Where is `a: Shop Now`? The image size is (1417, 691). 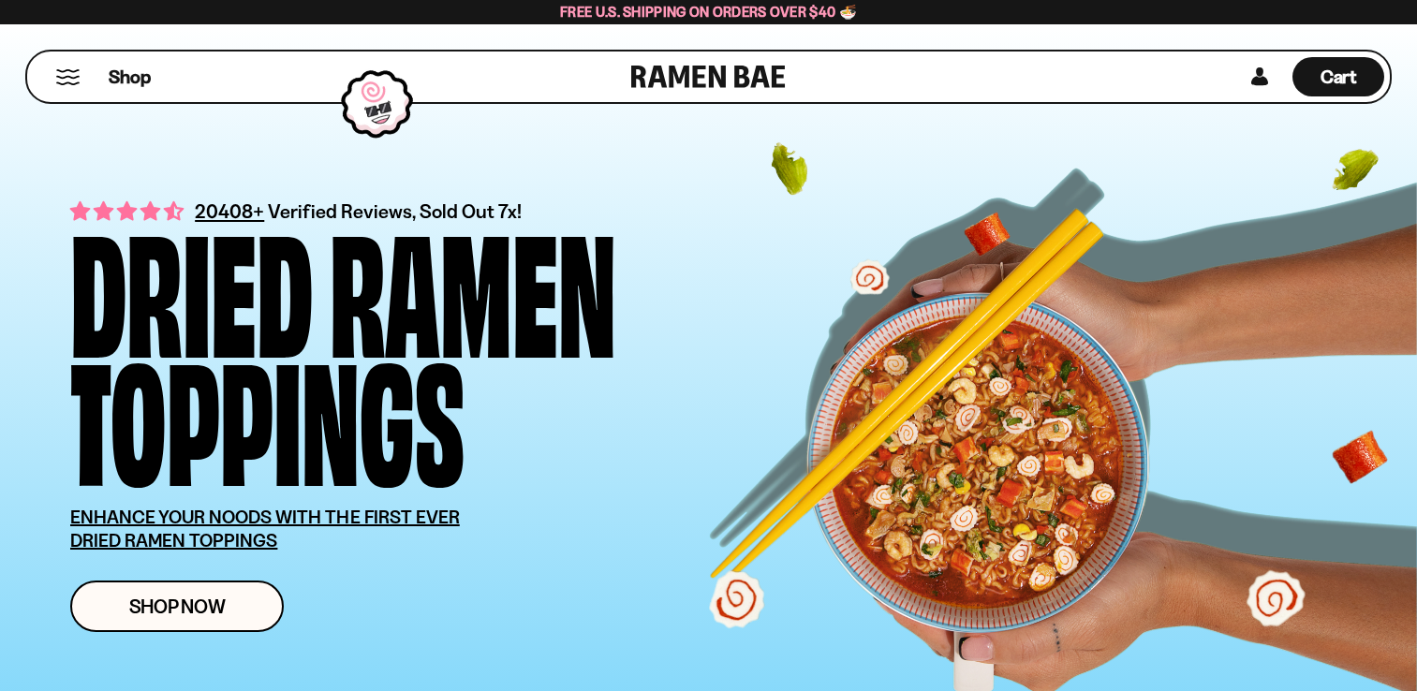 a: Shop Now is located at coordinates (177, 606).